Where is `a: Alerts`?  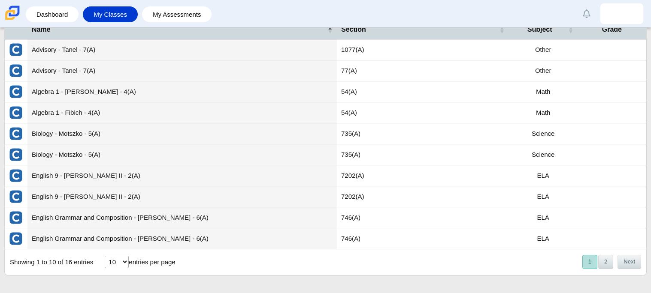 a: Alerts is located at coordinates (586, 14).